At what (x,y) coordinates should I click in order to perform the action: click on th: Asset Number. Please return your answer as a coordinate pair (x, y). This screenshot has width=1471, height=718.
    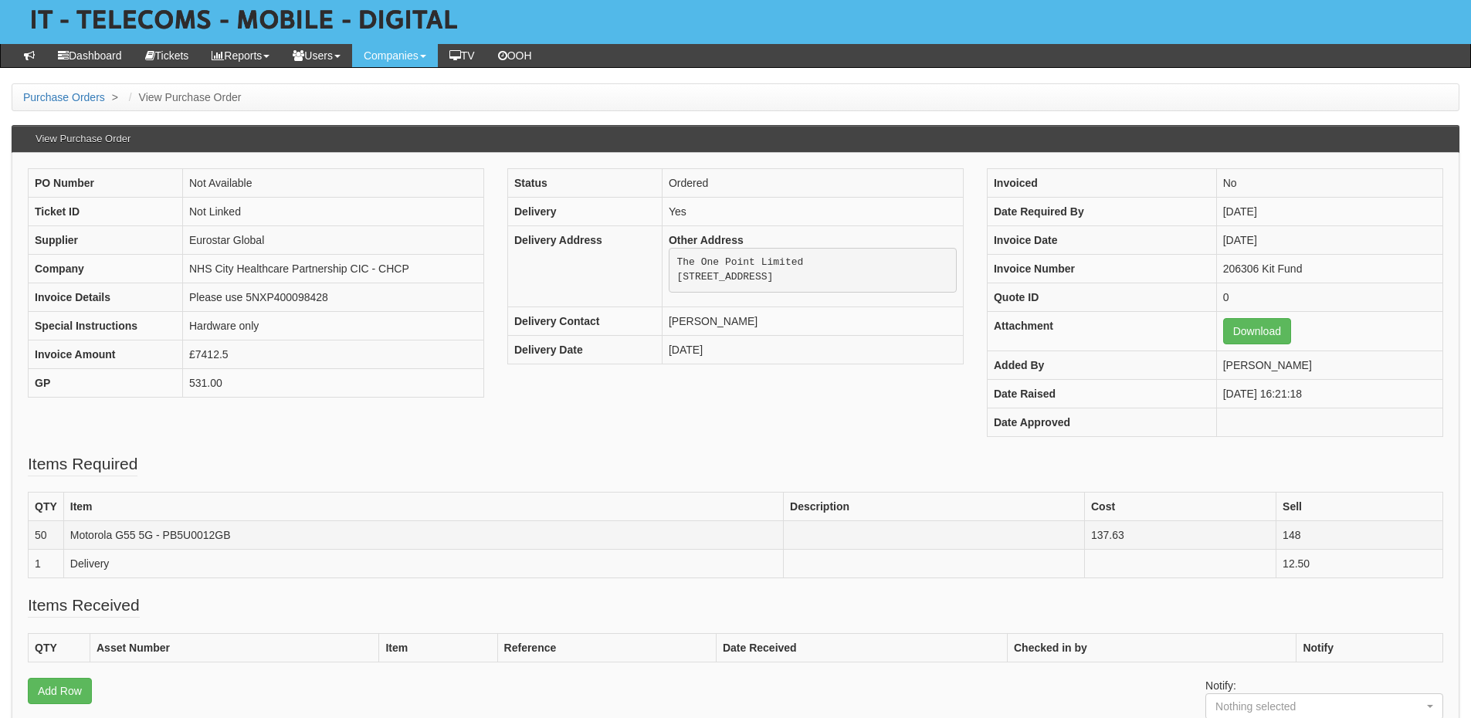
    Looking at the image, I should click on (235, 647).